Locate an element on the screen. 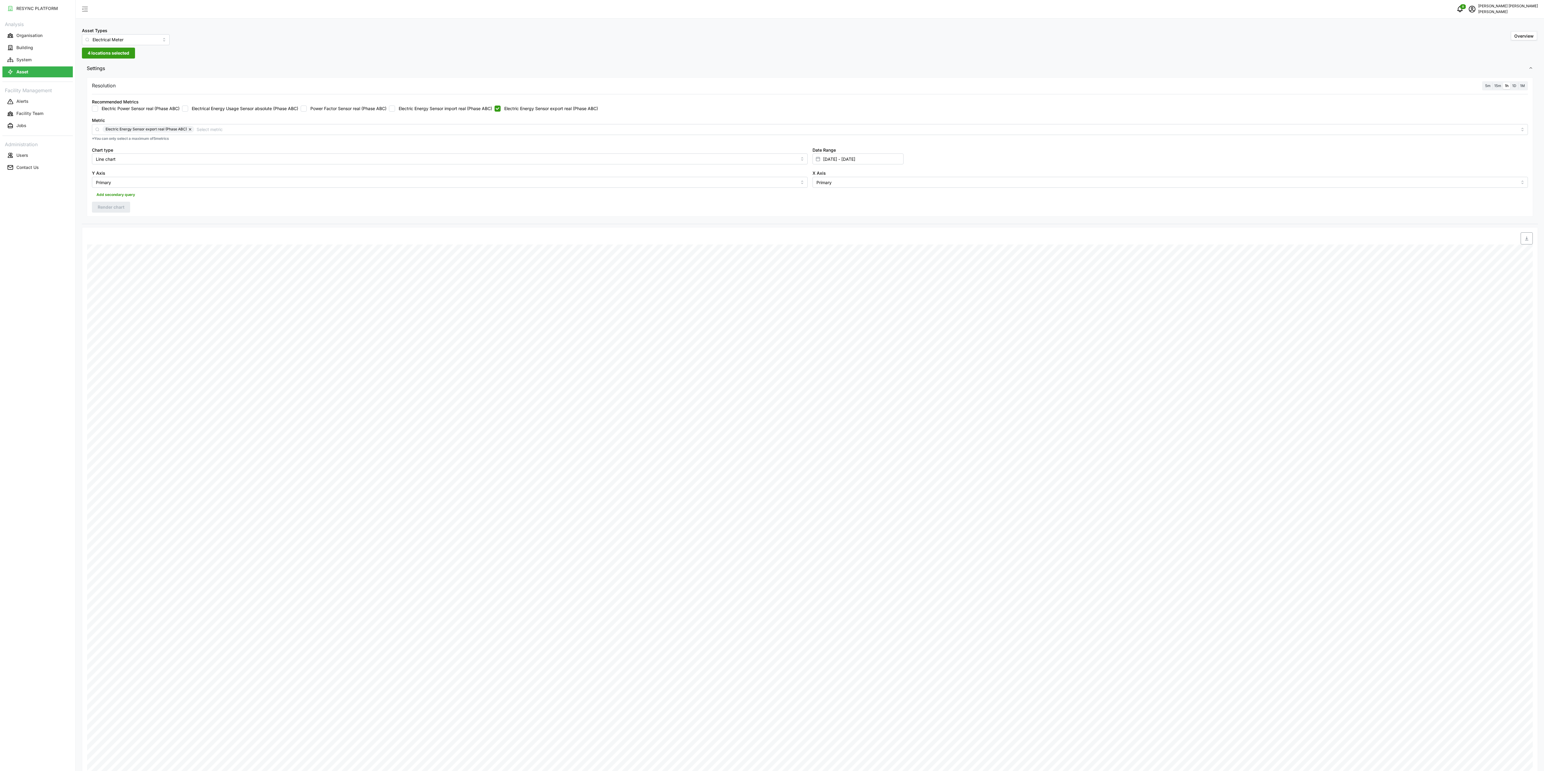 The height and width of the screenshot is (771, 1544). p: *You can only select a maximum of 5 metrics is located at coordinates (810, 139).